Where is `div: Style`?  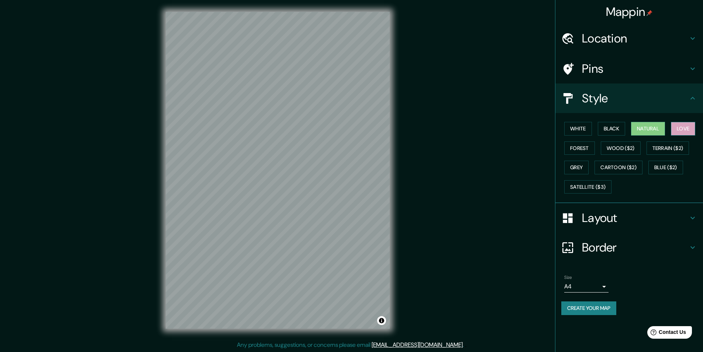 div: Style is located at coordinates (629, 98).